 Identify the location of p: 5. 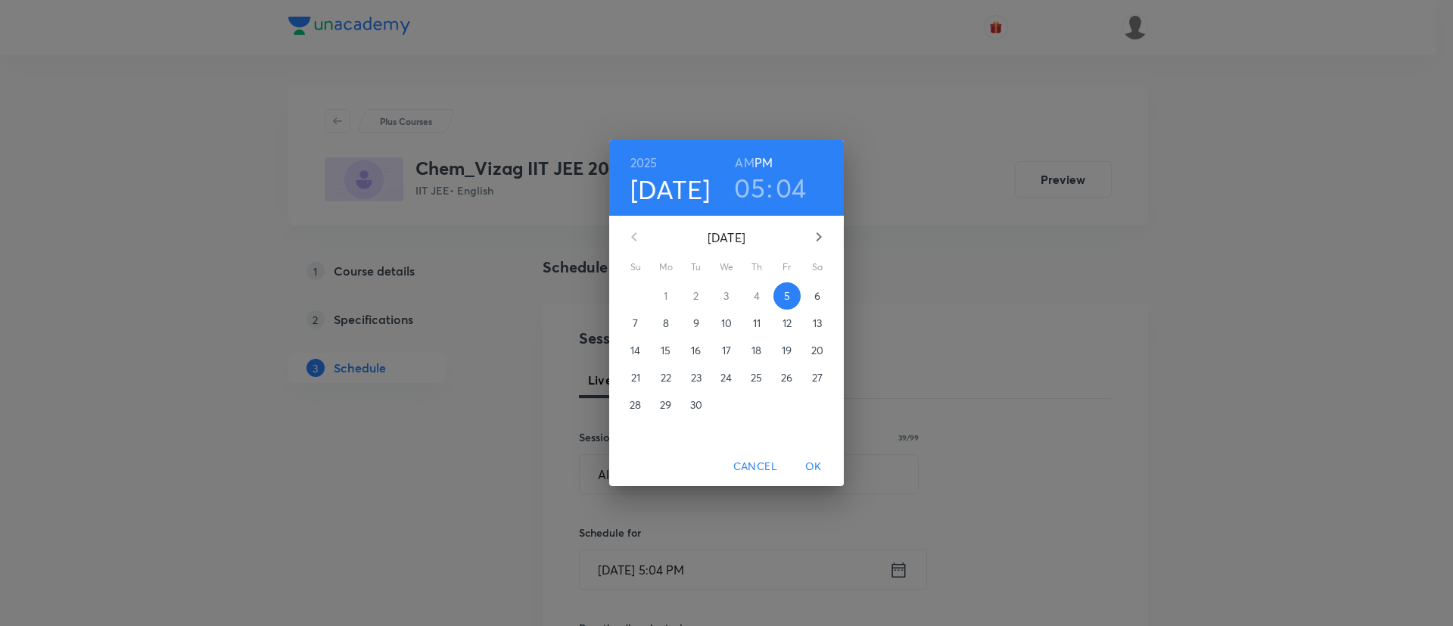
(787, 296).